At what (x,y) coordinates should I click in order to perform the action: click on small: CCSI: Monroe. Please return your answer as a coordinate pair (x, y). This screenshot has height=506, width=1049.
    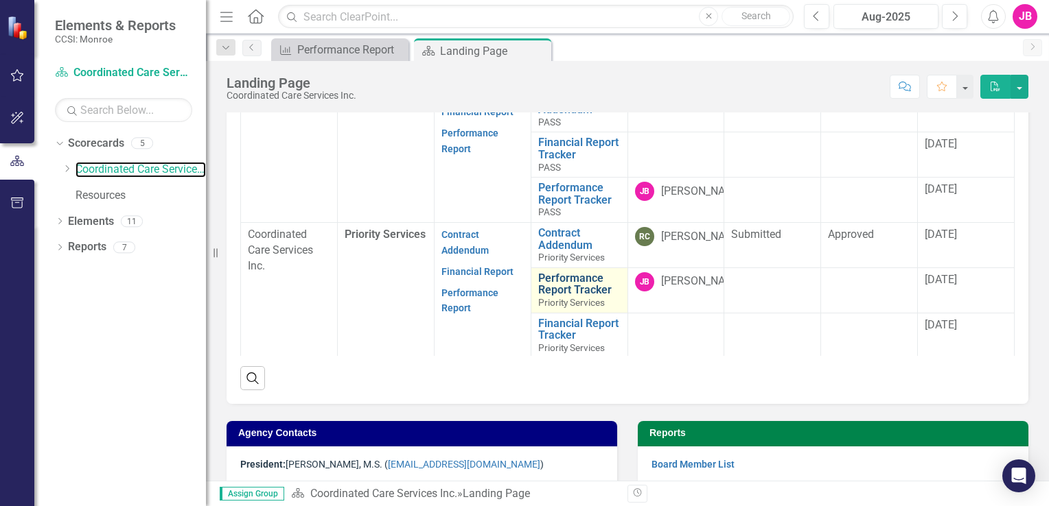
    Looking at the image, I should click on (115, 39).